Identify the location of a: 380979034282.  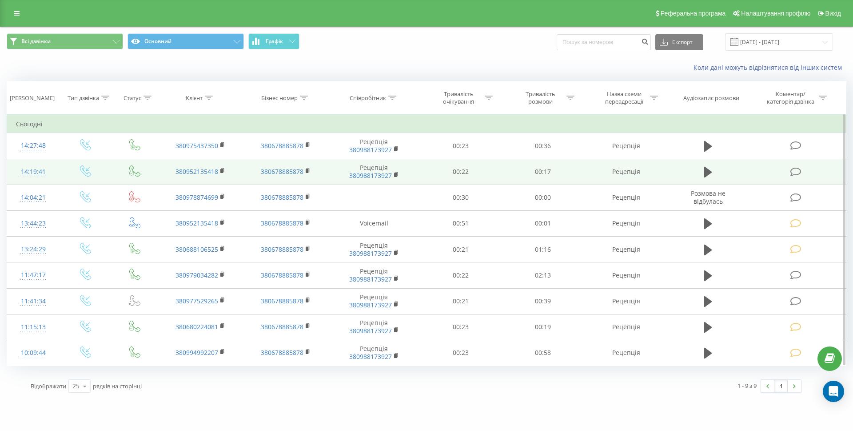
(197, 275).